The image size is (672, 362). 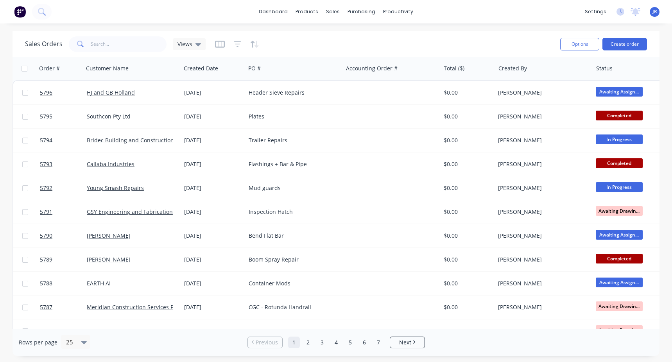 What do you see at coordinates (63, 93) in the screenshot?
I see `a: 5796` at bounding box center [63, 93].